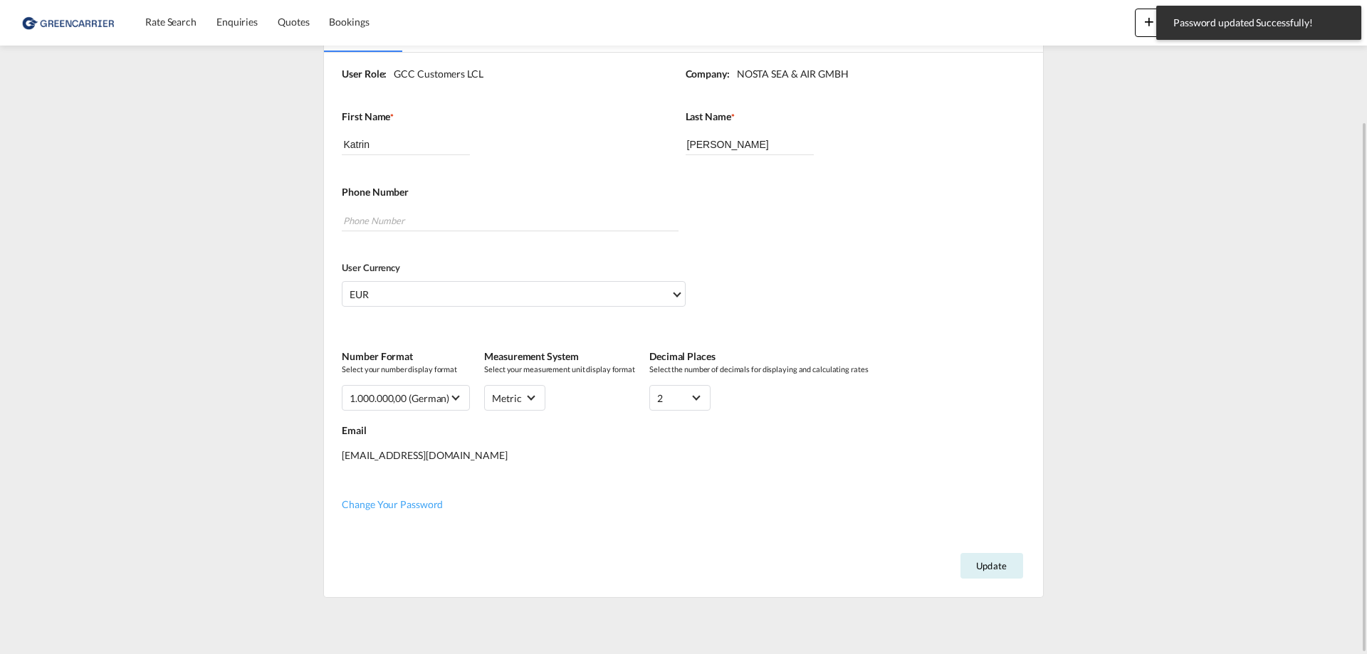 This screenshot has height=654, width=1367. I want to click on img: 1378a7308afe11ef83610d9e779c6b34.png, so click(69, 22).